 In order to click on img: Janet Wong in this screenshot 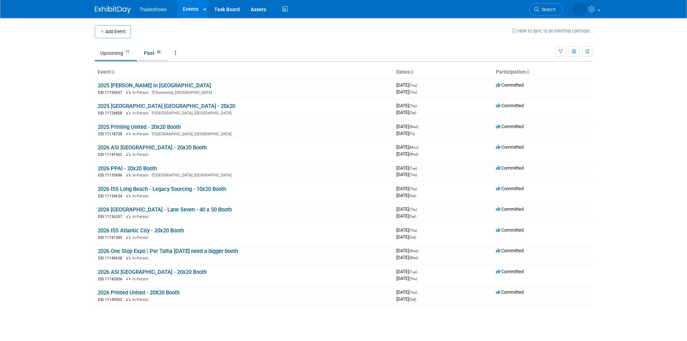, I will do `click(579, 9)`.